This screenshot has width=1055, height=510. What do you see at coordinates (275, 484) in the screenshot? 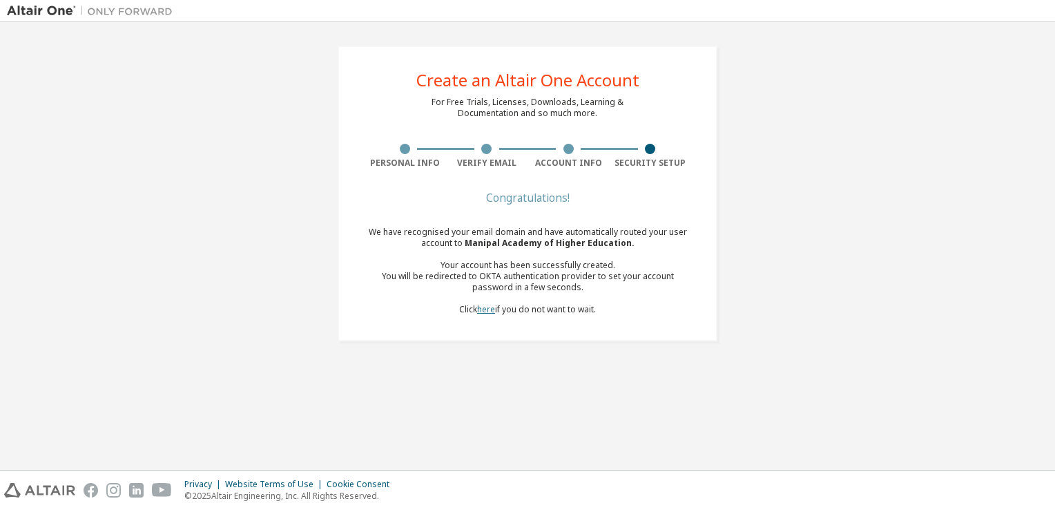
I see `div: Website Terms of Use` at bounding box center [275, 484].